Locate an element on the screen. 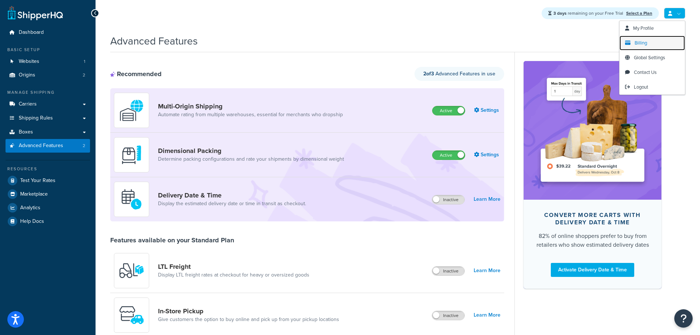 This screenshot has width=700, height=335. span: Help Docs is located at coordinates (32, 221).